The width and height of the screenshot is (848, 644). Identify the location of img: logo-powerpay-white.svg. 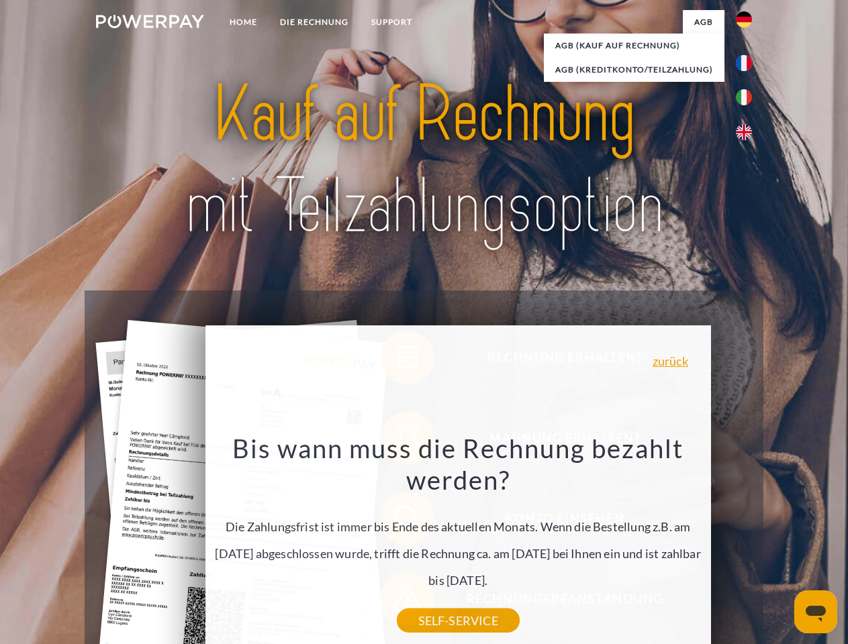
(150, 21).